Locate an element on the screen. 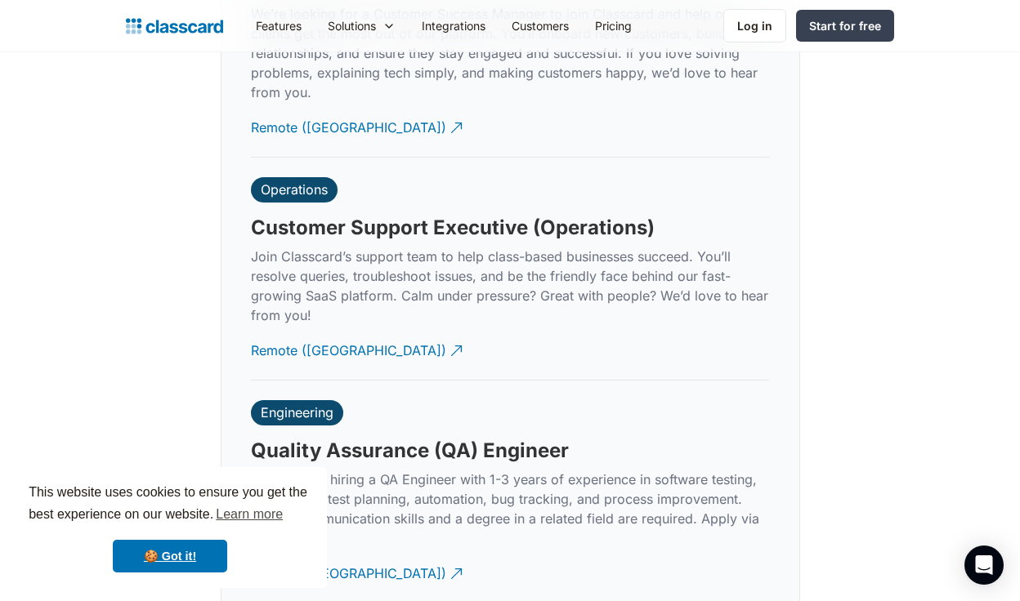 Image resolution: width=1020 pixels, height=601 pixels. h3: Quality Assurance (QA) Engineer is located at coordinates (409, 451).